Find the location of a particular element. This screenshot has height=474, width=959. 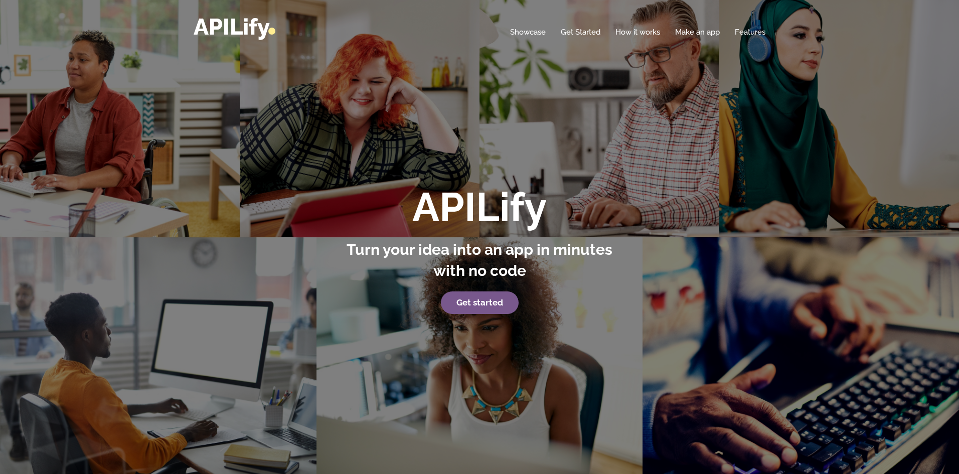

a: Features is located at coordinates (750, 32).